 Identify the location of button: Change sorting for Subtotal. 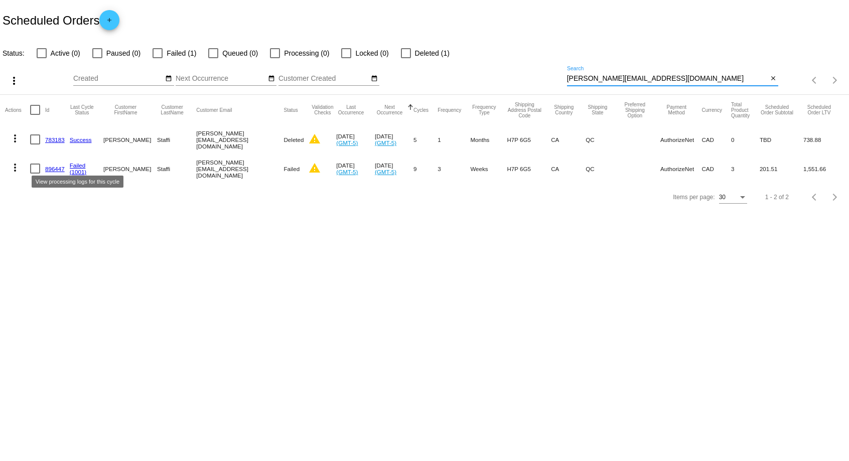
(776, 110).